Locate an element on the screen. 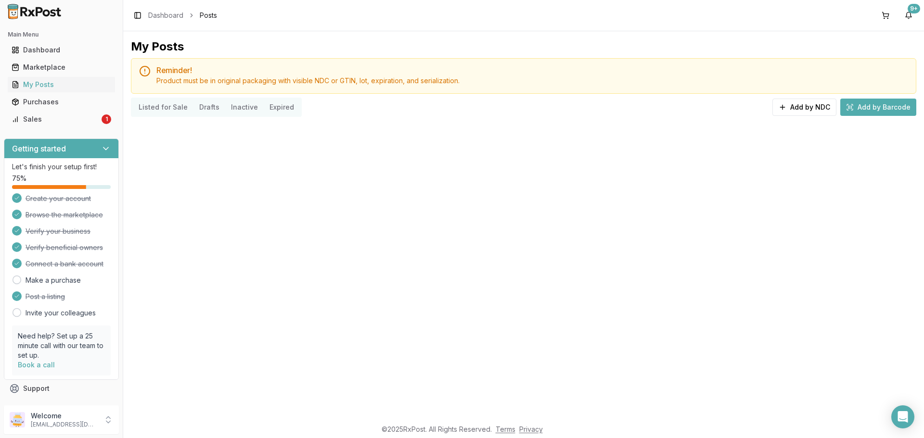  div: 1 is located at coordinates (106, 119).